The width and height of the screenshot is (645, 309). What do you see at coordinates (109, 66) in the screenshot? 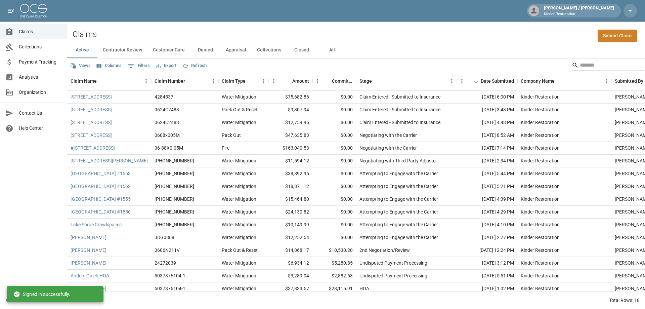
I see `button: Select columns` at bounding box center [109, 66].